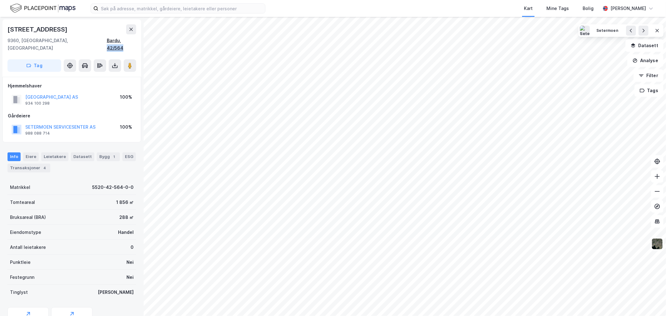 The height and width of the screenshot is (316, 666). What do you see at coordinates (37, 103) in the screenshot?
I see `div: 934 100 298` at bounding box center [37, 103].